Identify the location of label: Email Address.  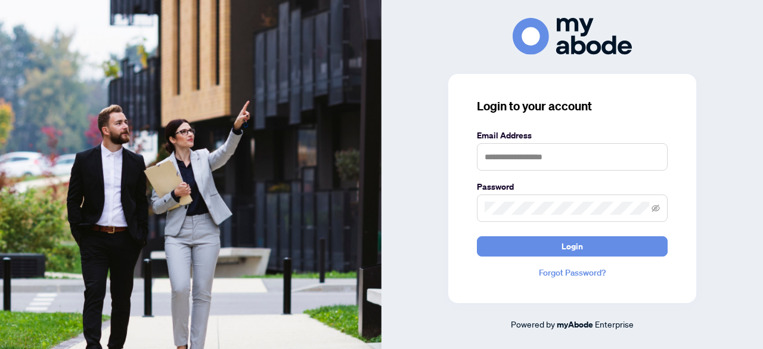
(572, 135).